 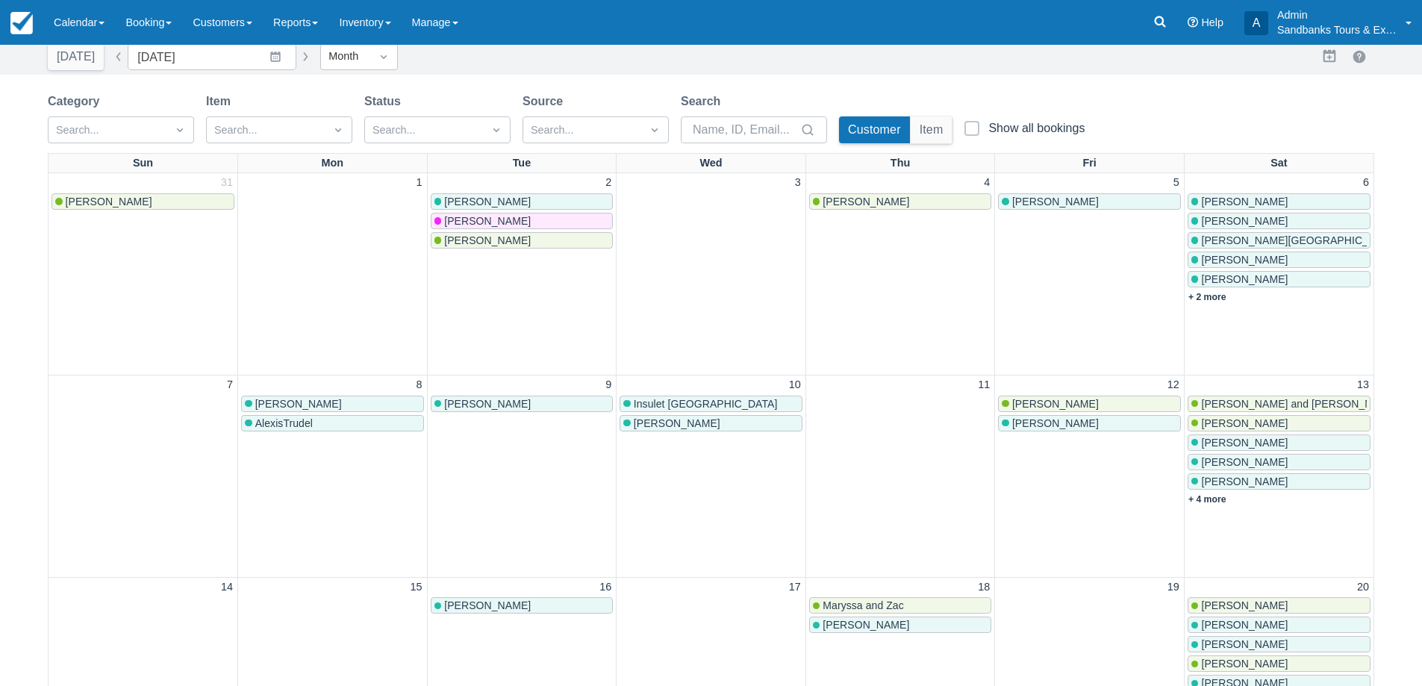 I want to click on a: Thu, so click(x=900, y=163).